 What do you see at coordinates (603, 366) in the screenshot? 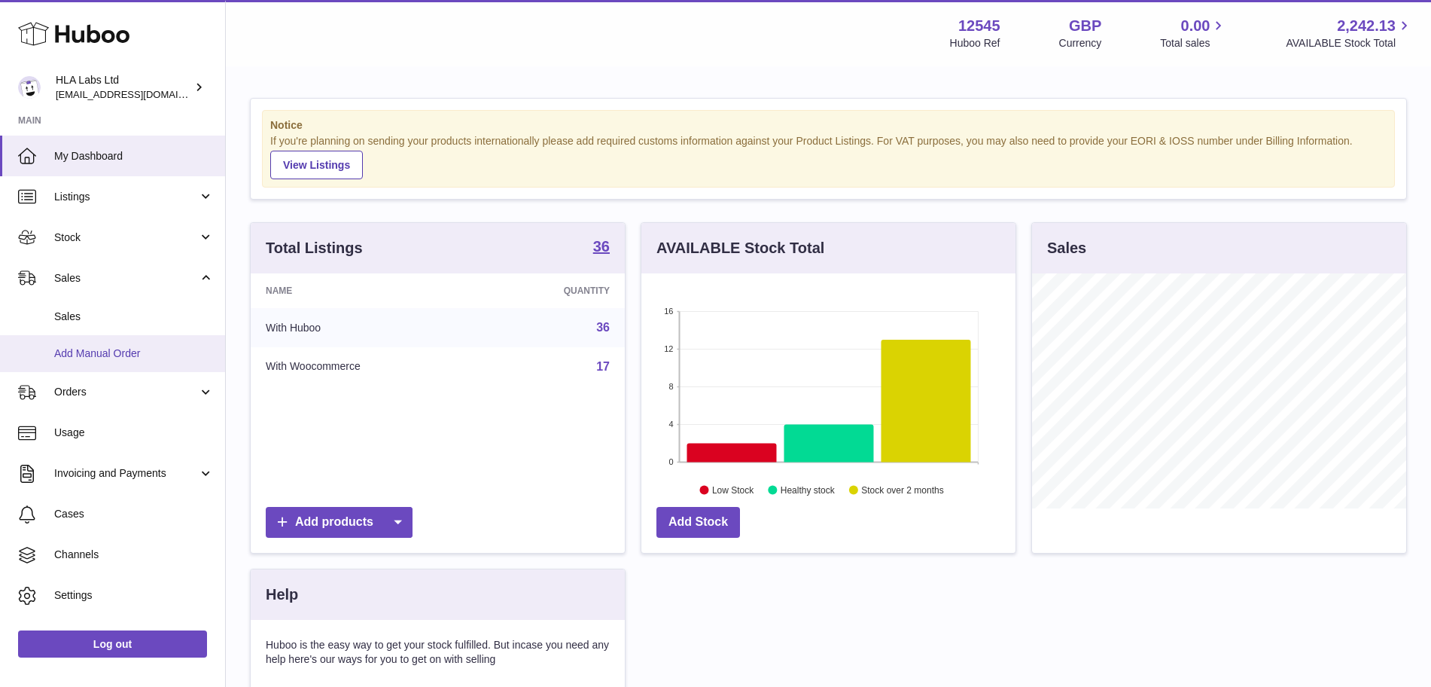
I see `a: 17` at bounding box center [603, 366].